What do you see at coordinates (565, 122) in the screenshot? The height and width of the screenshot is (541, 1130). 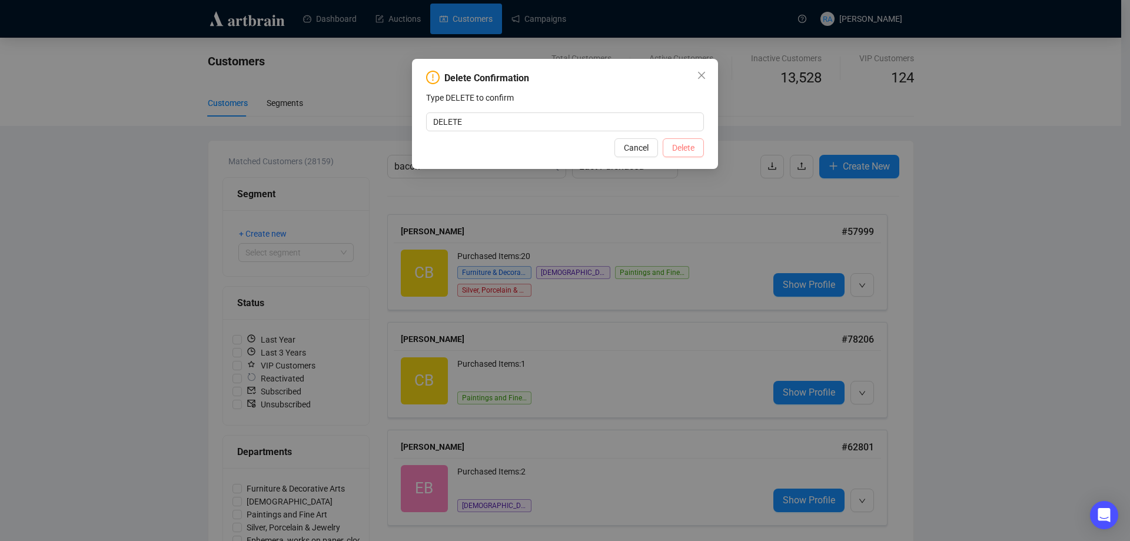 I see `input: DELETE` at bounding box center [565, 122].